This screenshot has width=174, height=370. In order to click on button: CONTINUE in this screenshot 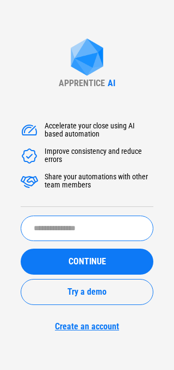, I will do `click(87, 262)`.